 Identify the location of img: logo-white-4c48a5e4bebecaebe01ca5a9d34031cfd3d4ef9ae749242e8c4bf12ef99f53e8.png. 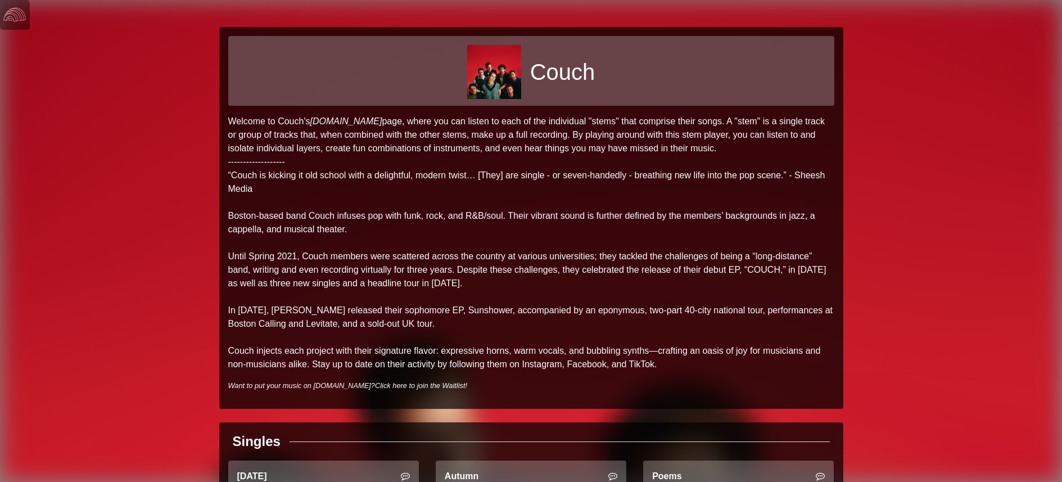
(15, 15).